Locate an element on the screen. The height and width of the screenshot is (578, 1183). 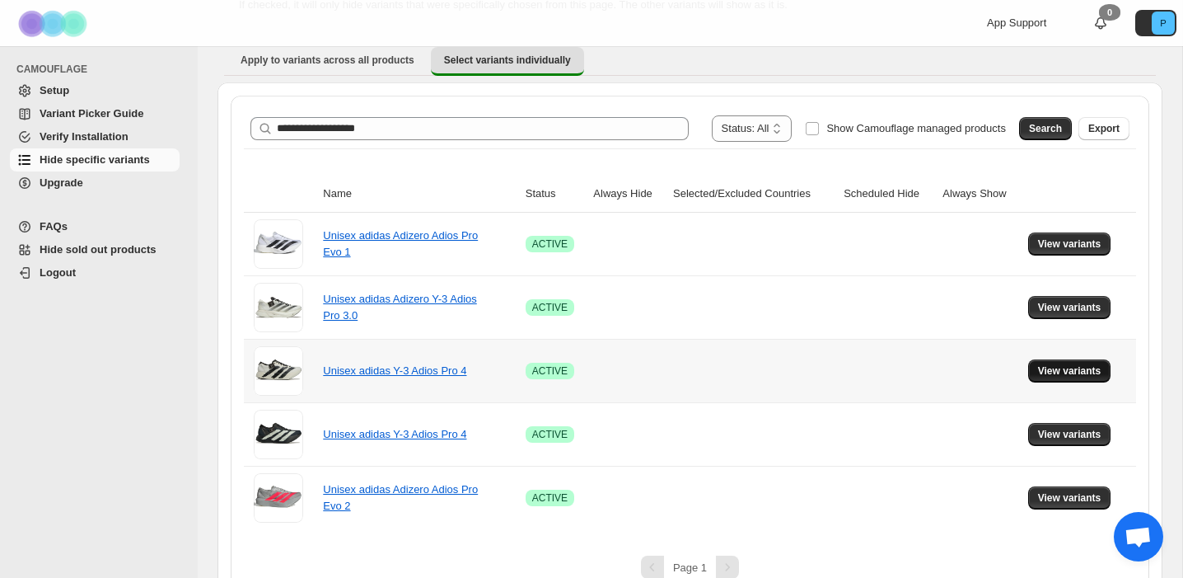
th: Always Hide is located at coordinates (628, 194).